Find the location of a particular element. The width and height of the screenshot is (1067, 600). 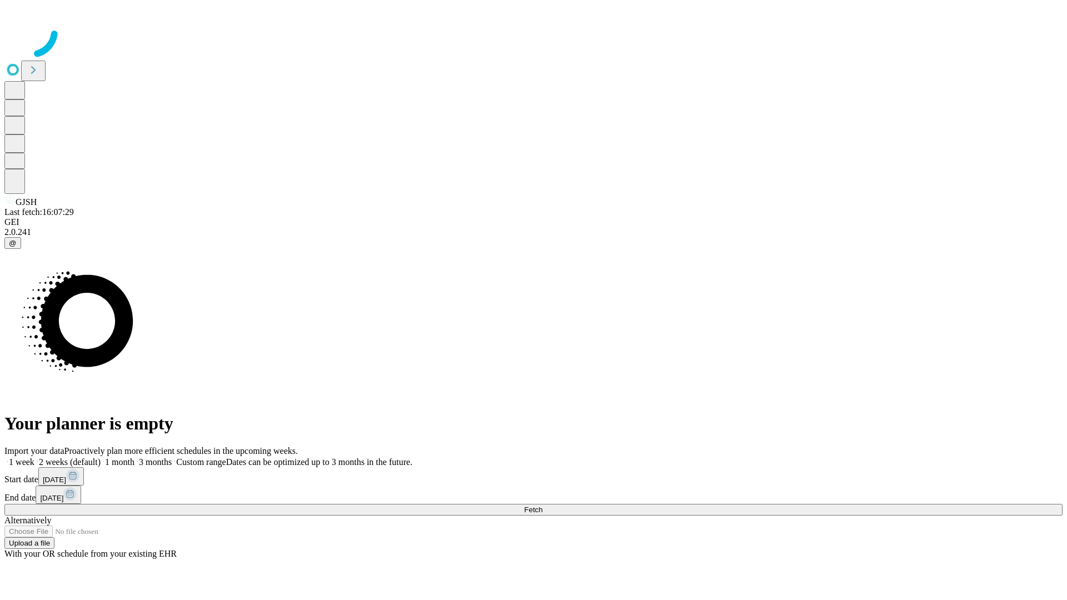

span: 1 week is located at coordinates (22, 462).